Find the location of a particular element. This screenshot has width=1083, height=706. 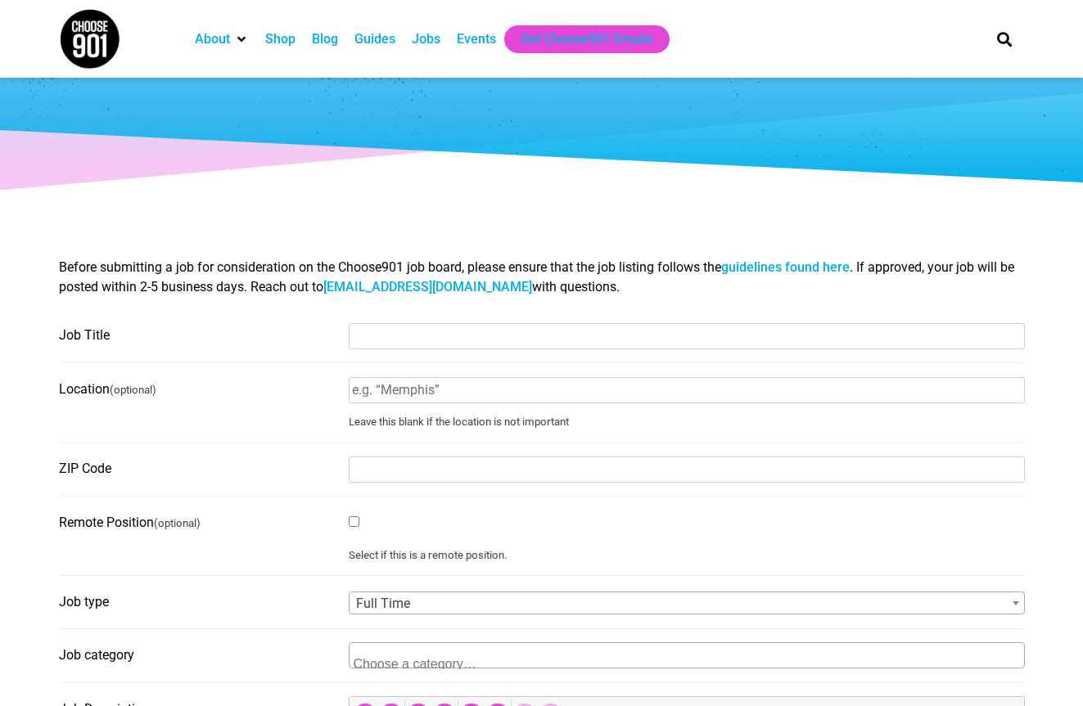

nav: Main nav is located at coordinates (578, 39).